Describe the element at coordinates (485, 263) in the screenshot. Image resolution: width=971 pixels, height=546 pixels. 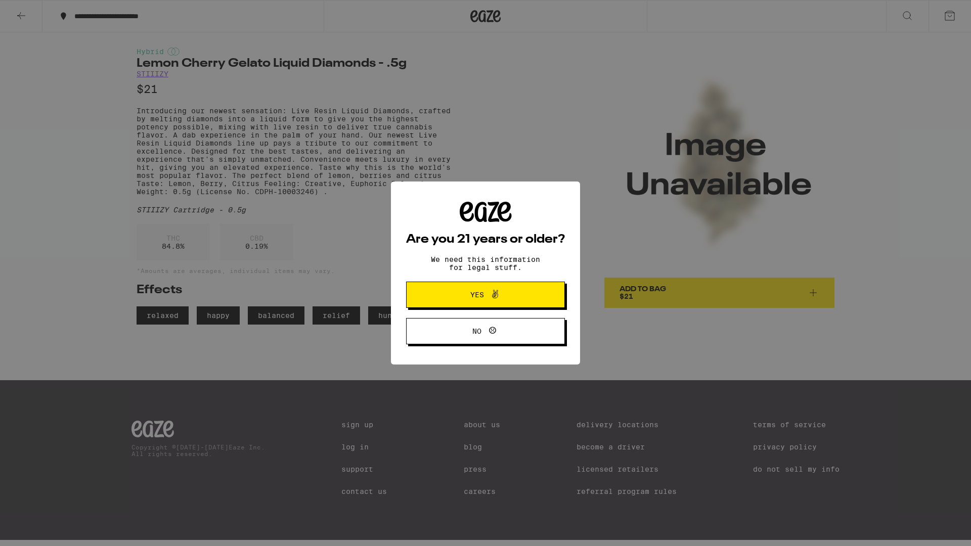
I see `p: We need this information for legal stuff.` at that location.